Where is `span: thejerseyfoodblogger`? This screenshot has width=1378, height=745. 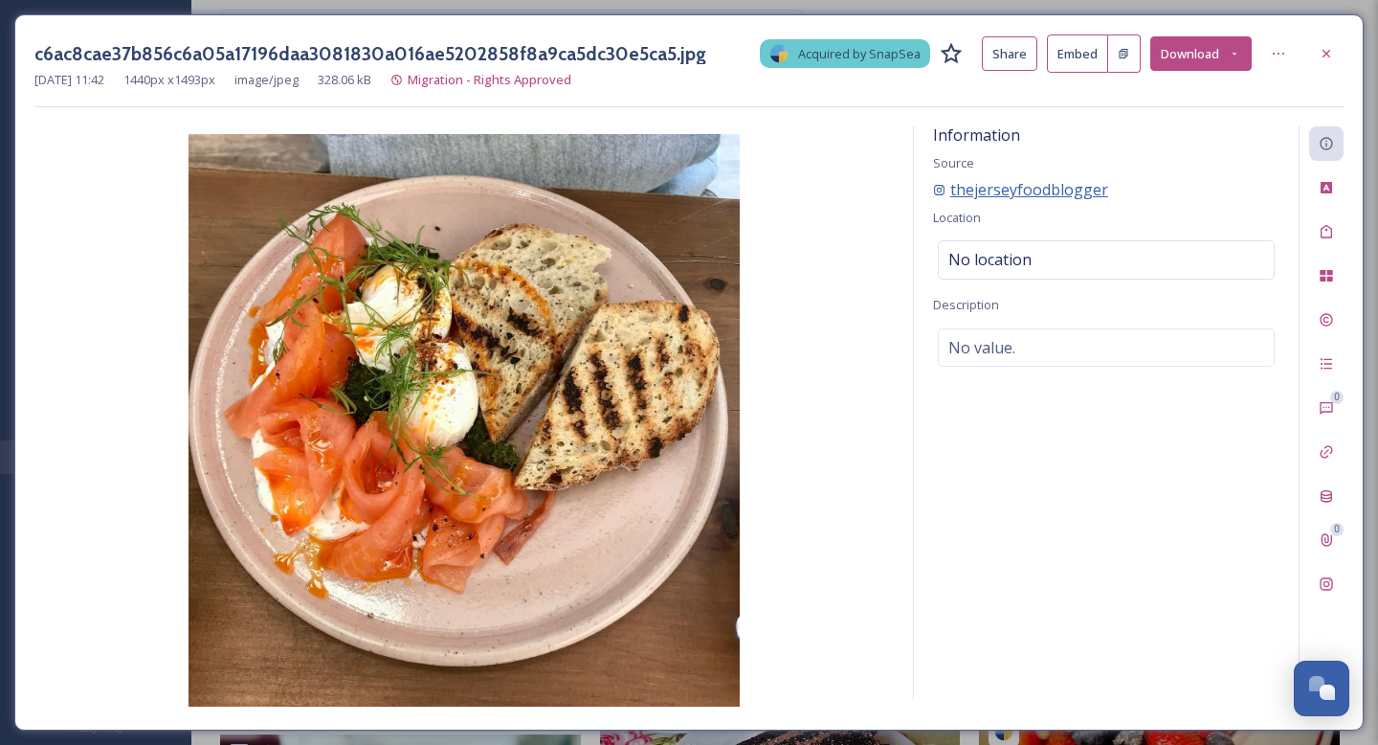
span: thejerseyfoodblogger is located at coordinates (1029, 190).